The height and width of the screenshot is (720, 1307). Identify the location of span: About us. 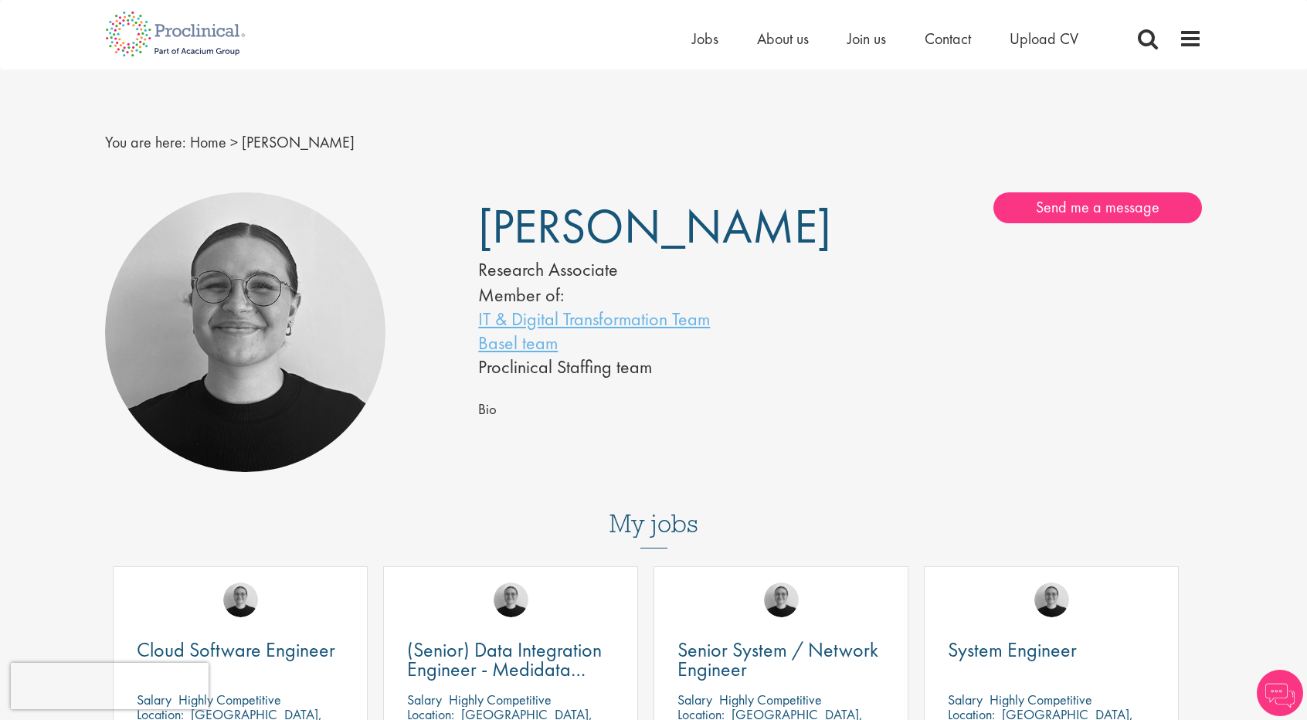
(782, 39).